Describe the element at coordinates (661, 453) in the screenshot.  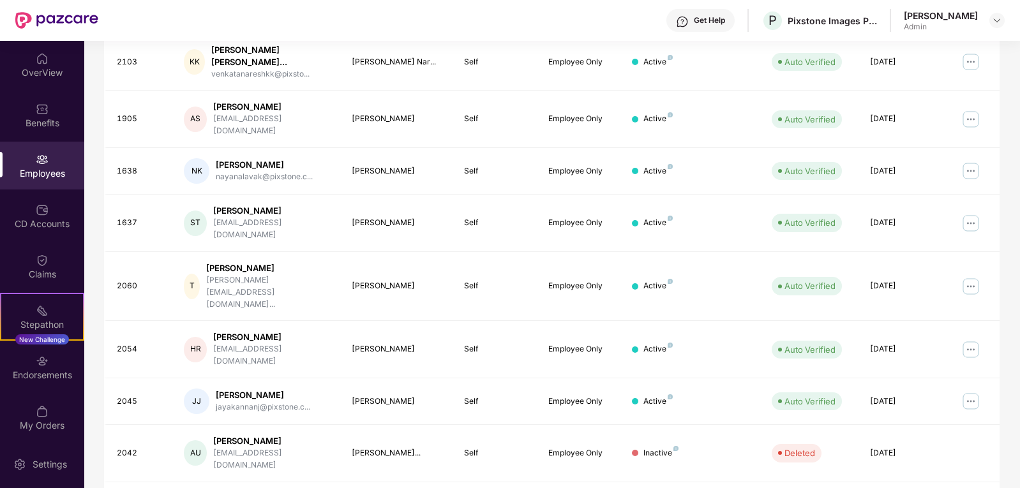
I see `div: Inactive` at that location.